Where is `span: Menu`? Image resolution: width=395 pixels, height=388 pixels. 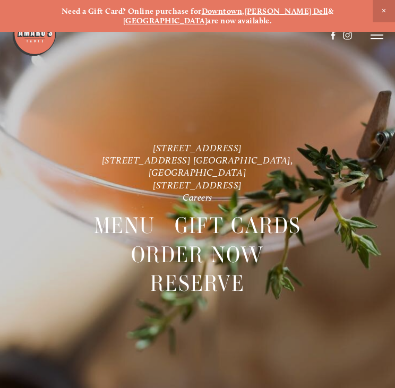 span: Menu is located at coordinates (124, 226).